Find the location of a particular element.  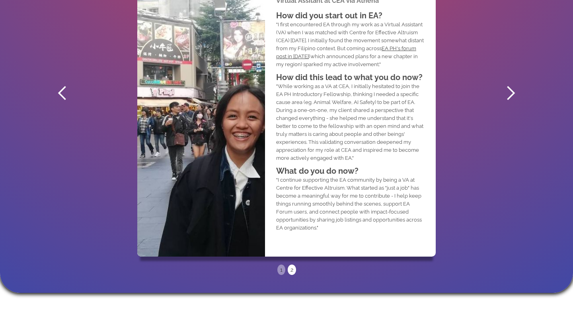

h1: How did you start out in EA? is located at coordinates (350, 16).